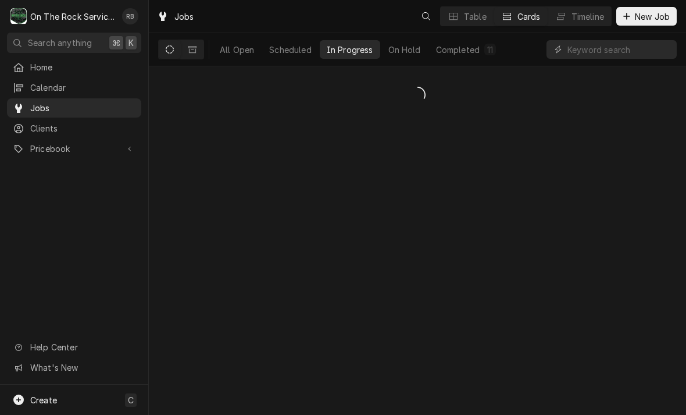  I want to click on span: Home, so click(83, 67).